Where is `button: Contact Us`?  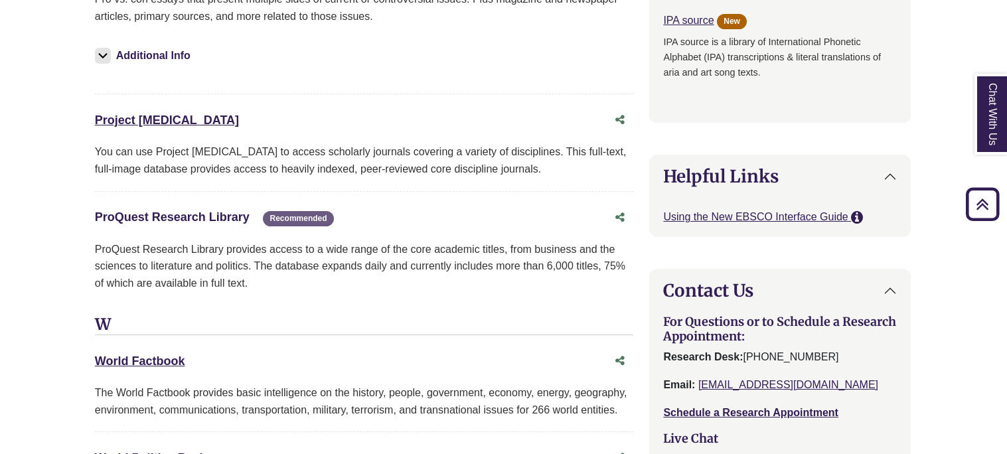
button: Contact Us is located at coordinates (780, 290).